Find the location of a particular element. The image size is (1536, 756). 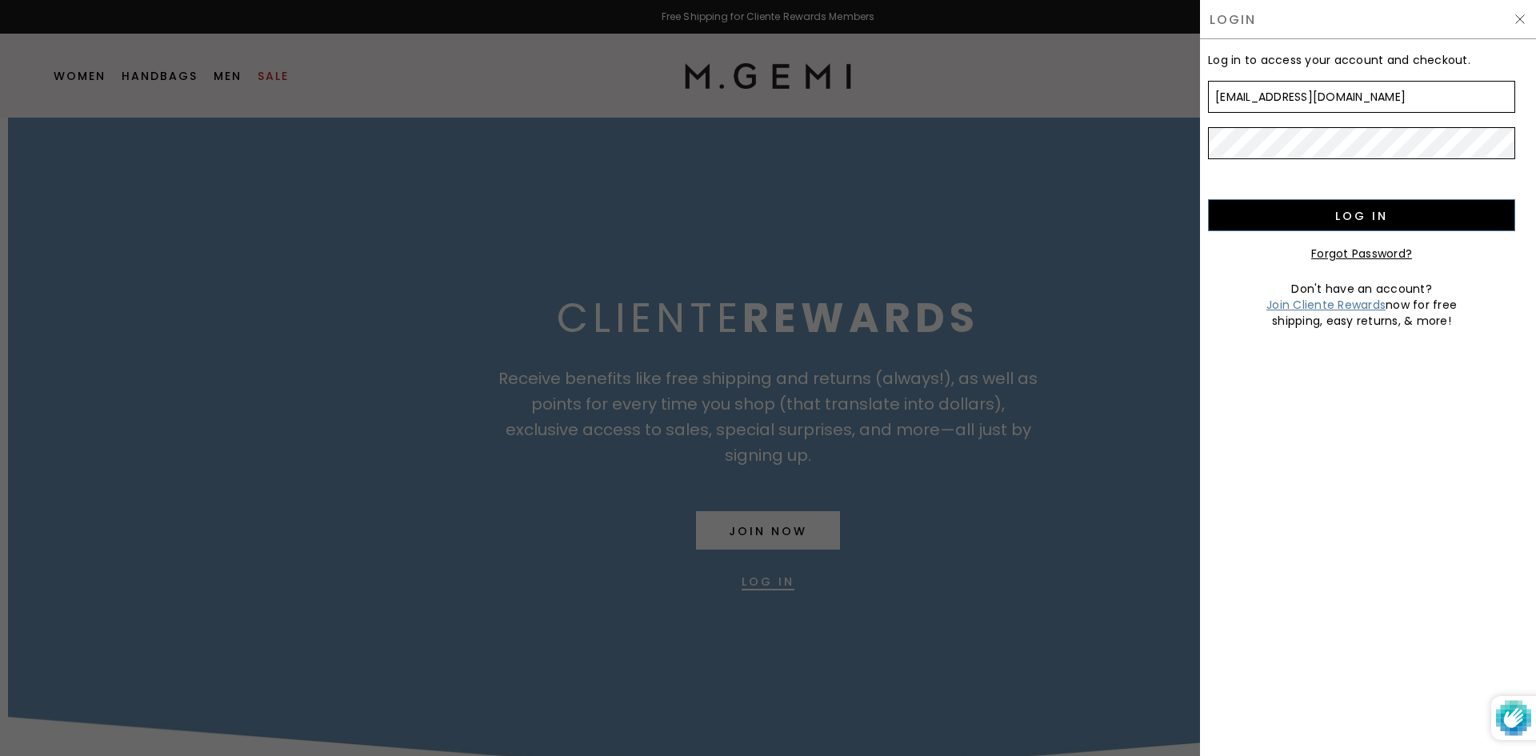

div: Forgot Password? is located at coordinates (1361, 254).